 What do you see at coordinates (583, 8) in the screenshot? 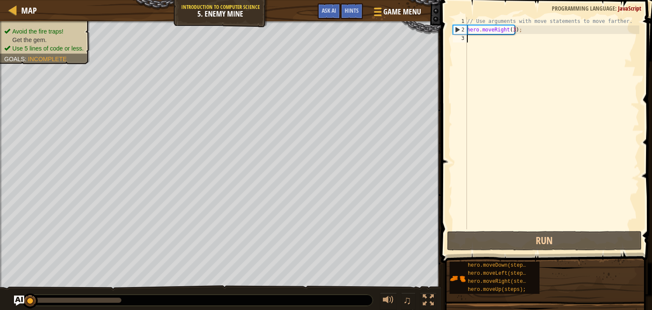
I see `span: Programming language` at bounding box center [583, 8].